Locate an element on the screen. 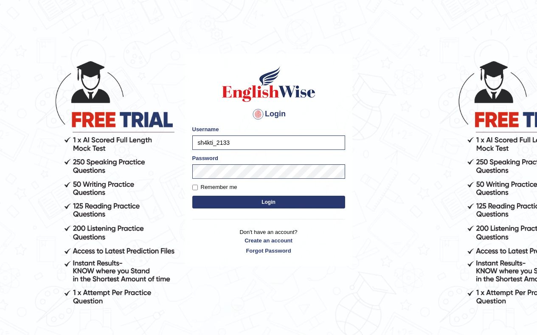 This screenshot has width=537, height=335. img: Logo of English Wise sign in for intelligent practice with AI is located at coordinates (269, 84).